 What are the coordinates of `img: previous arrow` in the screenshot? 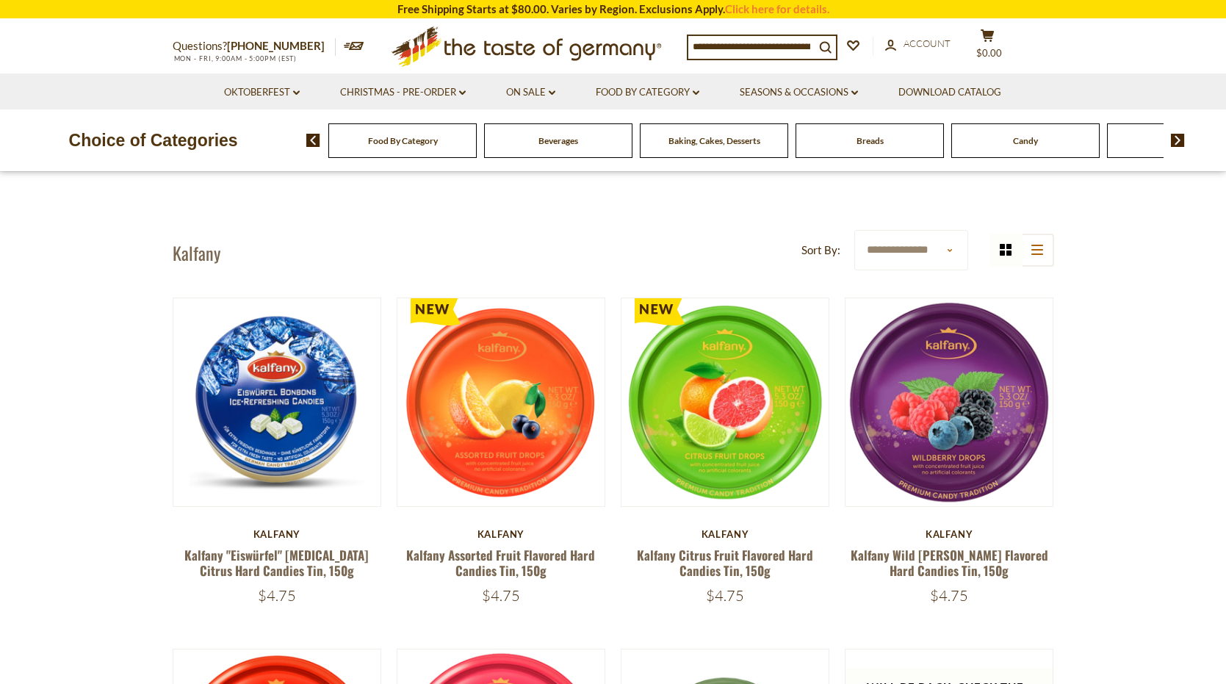 It's located at (313, 140).